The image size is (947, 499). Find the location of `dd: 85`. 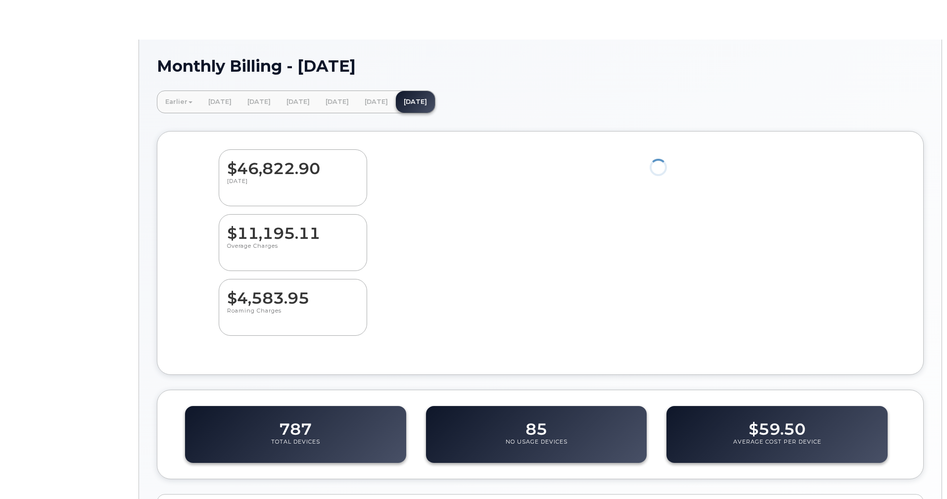

dd: 85 is located at coordinates (536, 424).